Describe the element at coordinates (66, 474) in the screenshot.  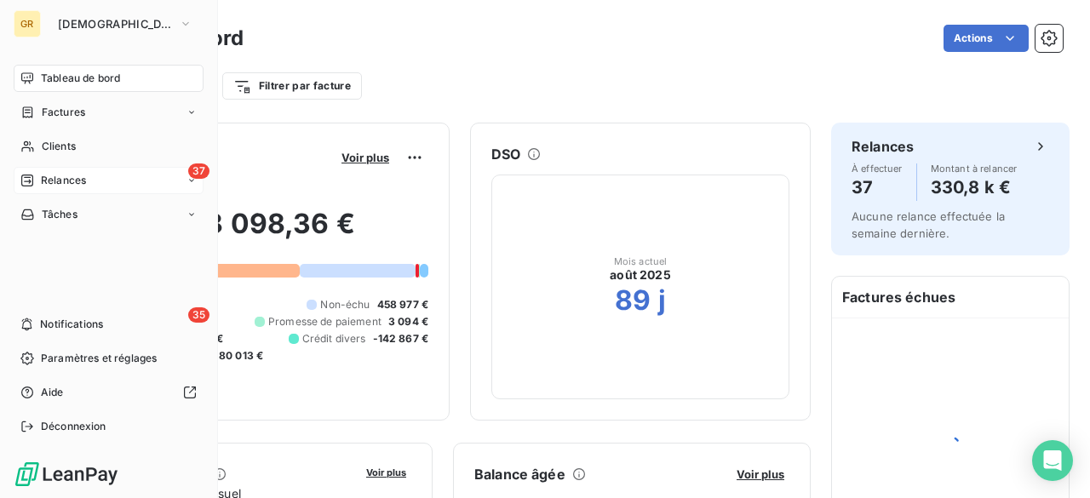
I see `img: Logo LeanPay` at that location.